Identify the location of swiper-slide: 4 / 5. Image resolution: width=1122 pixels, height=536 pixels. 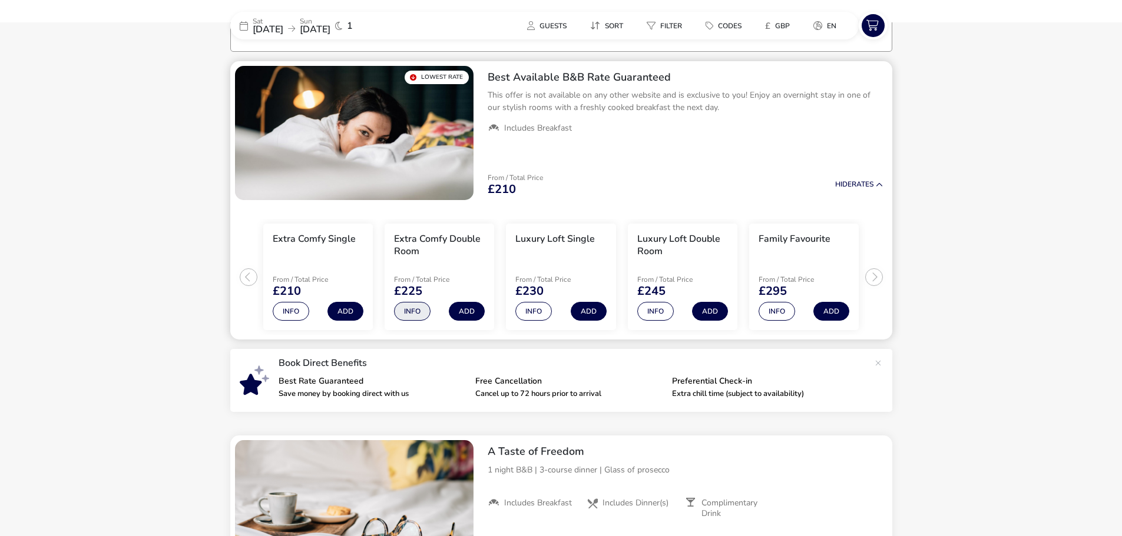
(682, 277).